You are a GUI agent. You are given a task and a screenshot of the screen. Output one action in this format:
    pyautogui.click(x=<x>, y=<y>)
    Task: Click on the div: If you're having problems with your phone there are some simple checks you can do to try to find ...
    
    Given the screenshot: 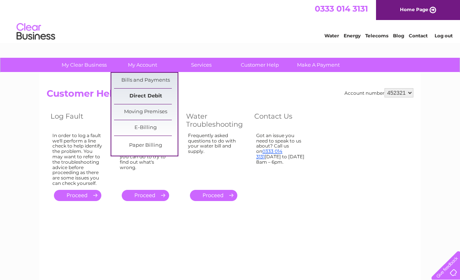 What is the action you would take?
    pyautogui.click(x=145, y=158)
    